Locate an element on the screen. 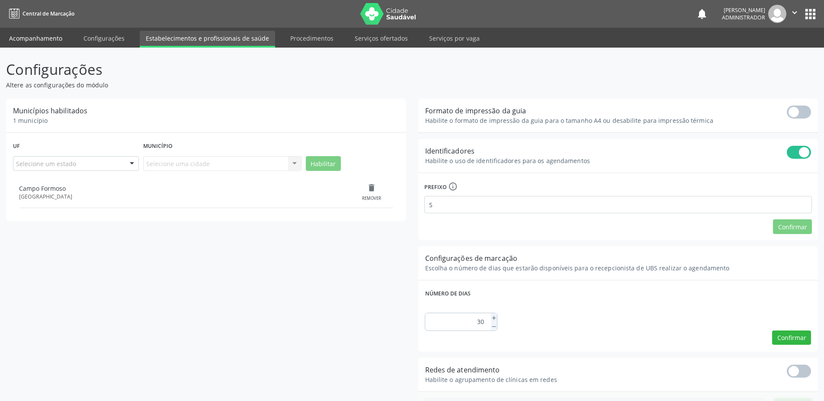 This screenshot has width=824, height=401. label: Prefixo is located at coordinates (618, 188).